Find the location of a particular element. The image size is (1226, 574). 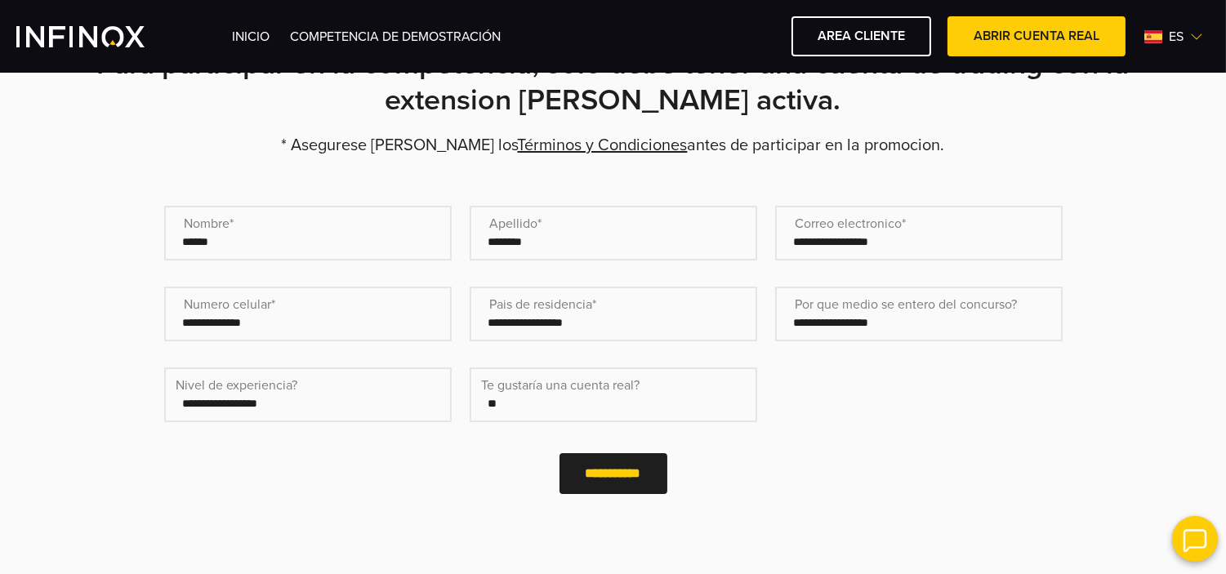

span: es is located at coordinates (1176, 37).